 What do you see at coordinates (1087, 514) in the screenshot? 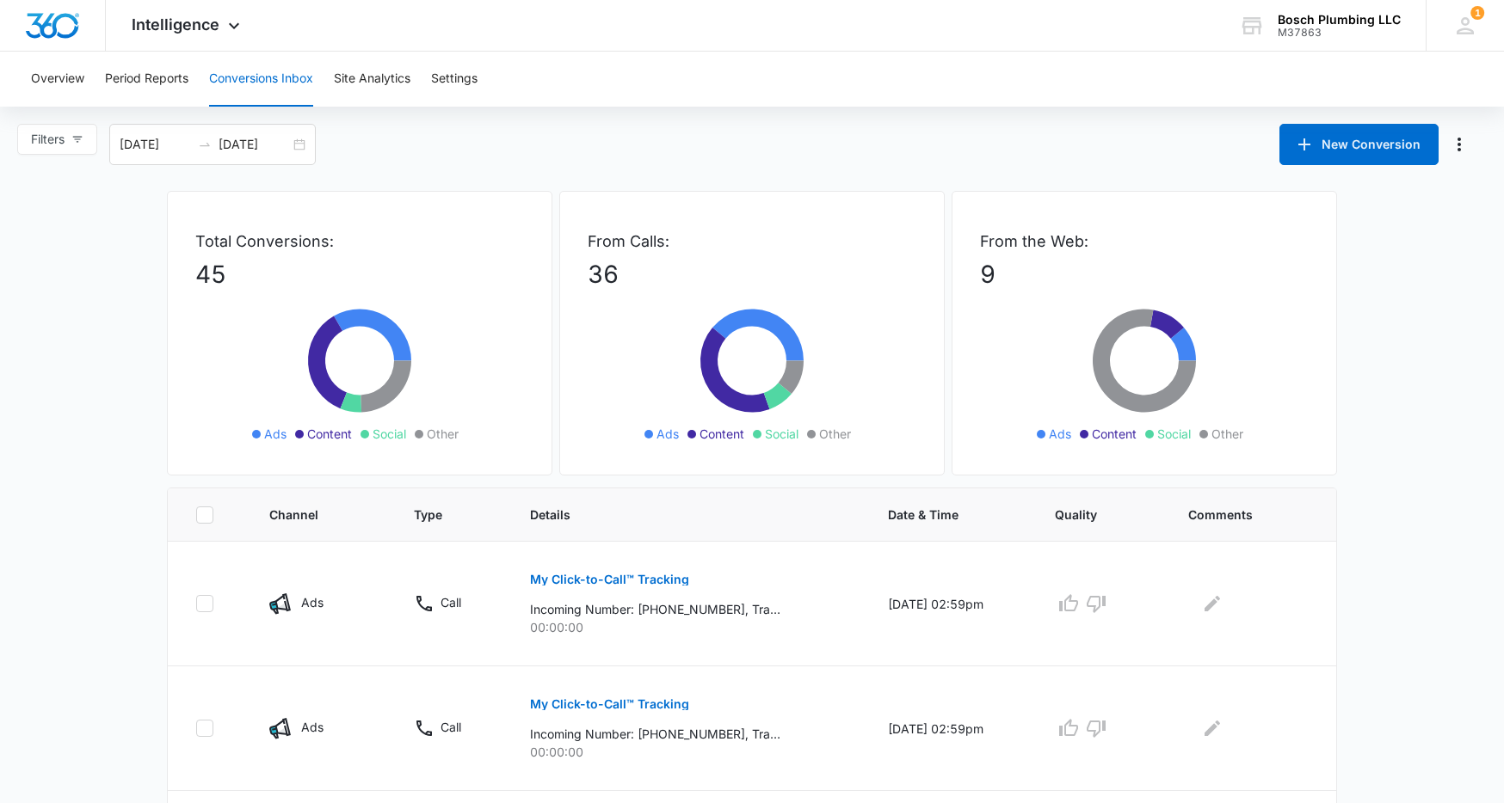
I see `span: Quality` at bounding box center [1087, 514].